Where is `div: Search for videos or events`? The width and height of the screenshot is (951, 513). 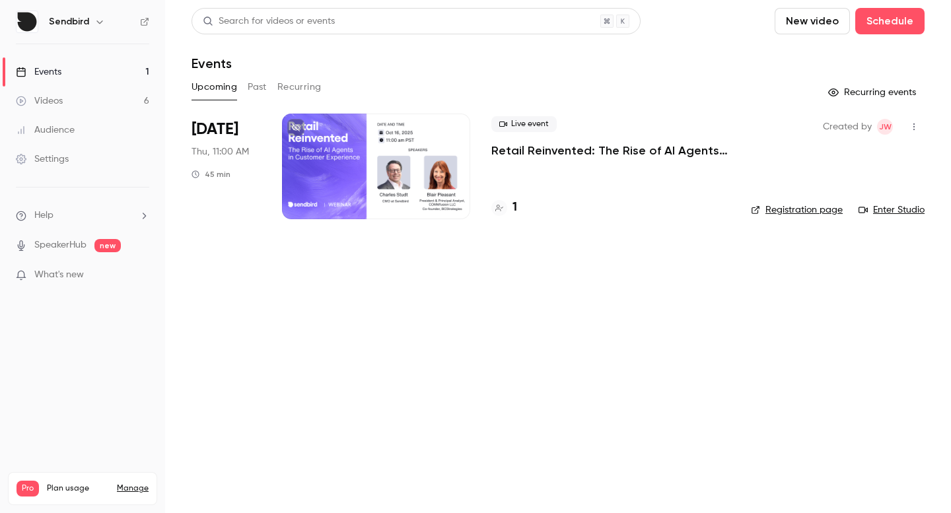
div: Search for videos or events is located at coordinates (269, 21).